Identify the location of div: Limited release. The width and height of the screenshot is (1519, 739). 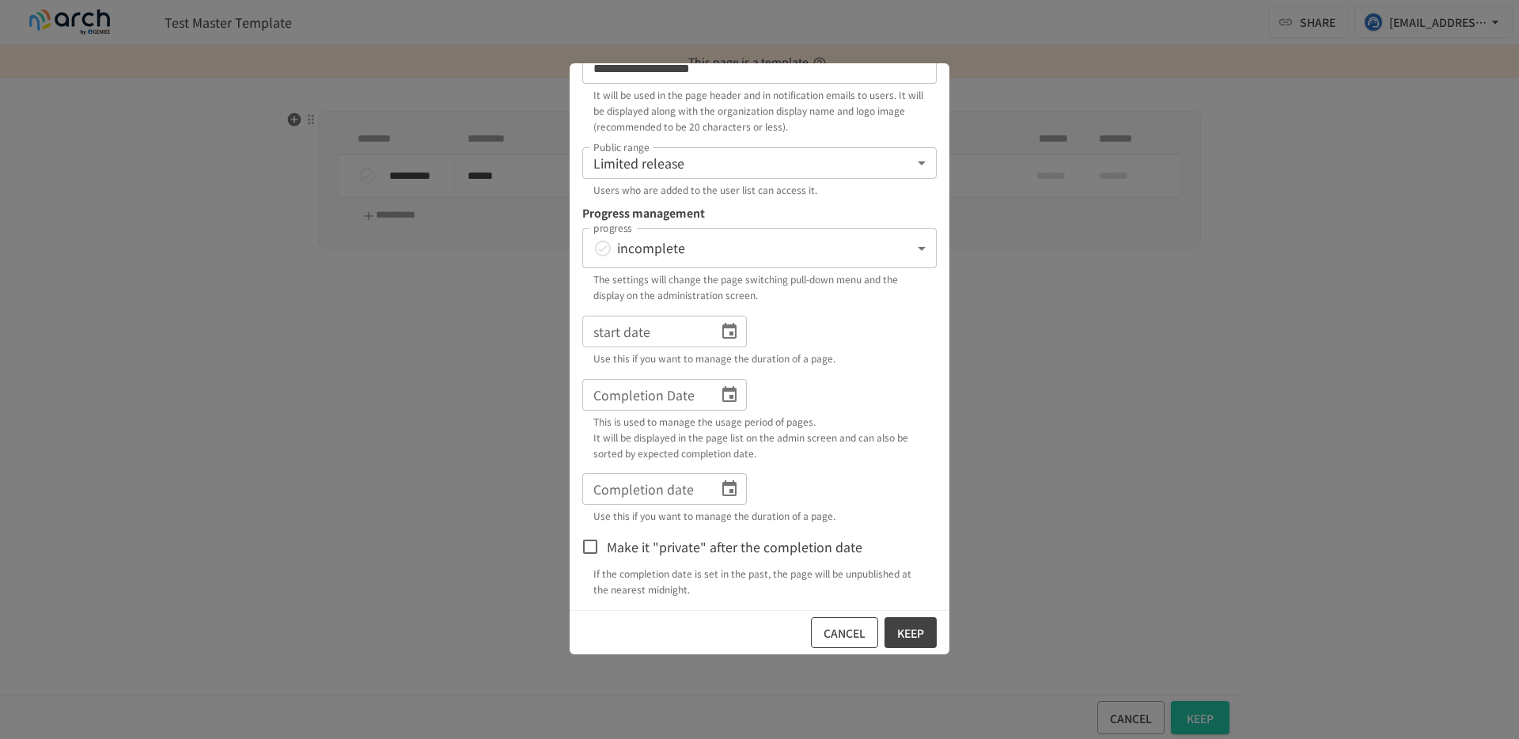
(760, 163).